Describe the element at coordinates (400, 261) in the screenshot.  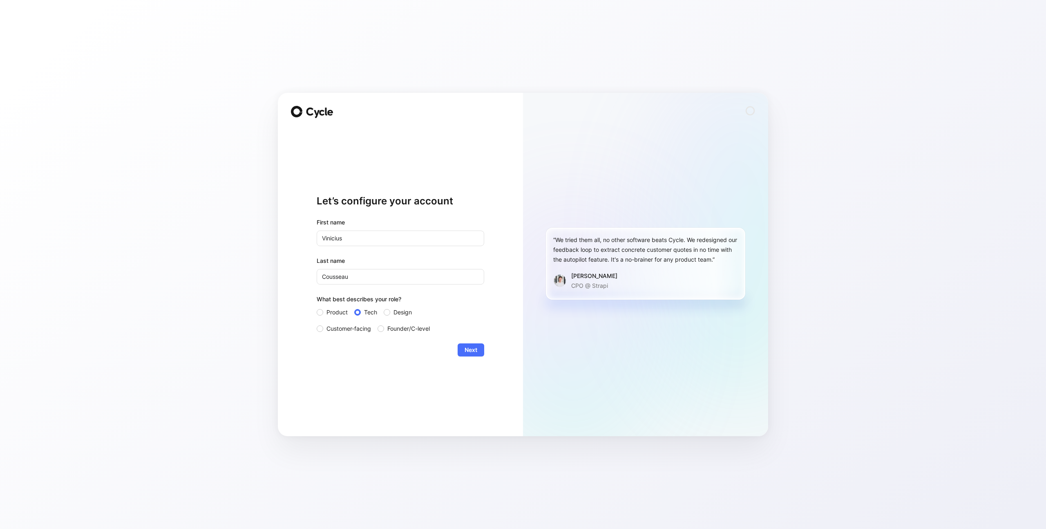
I see `label: Last name` at that location.